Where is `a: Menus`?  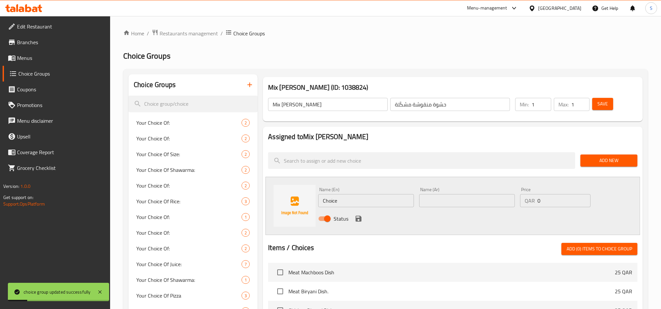 a: Menus is located at coordinates (56, 58).